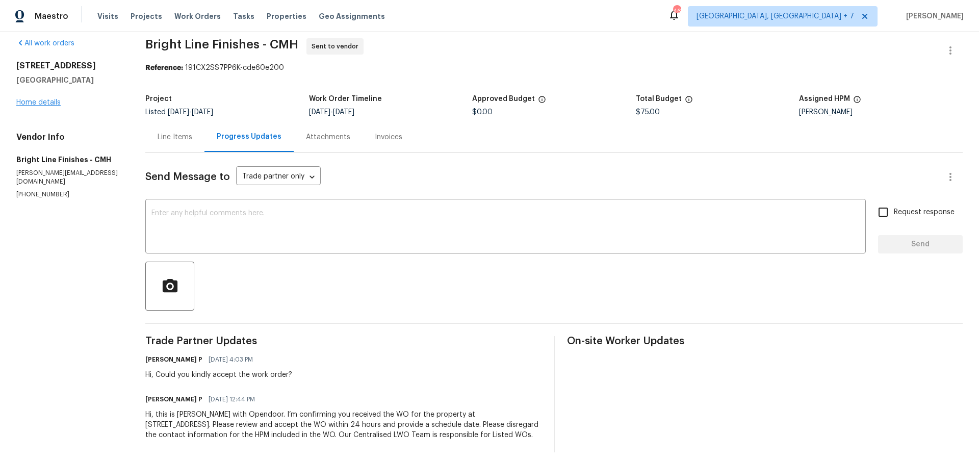 The width and height of the screenshot is (979, 459). Describe the element at coordinates (352, 16) in the screenshot. I see `span: Geo Assignments` at that location.